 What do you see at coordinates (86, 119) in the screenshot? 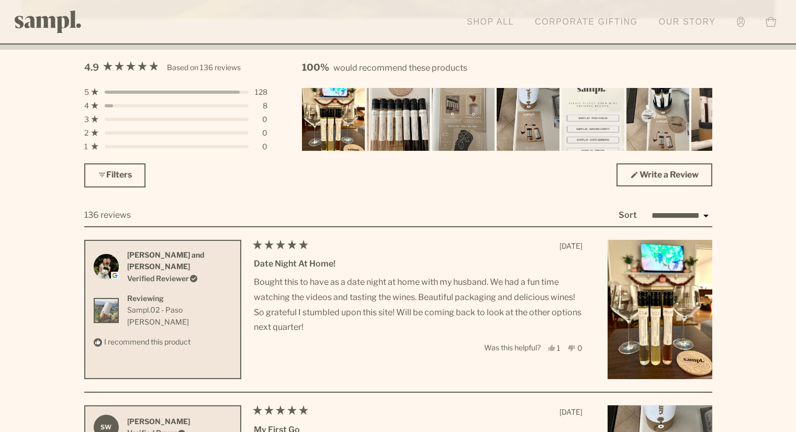
I see `span: 3` at bounding box center [86, 119].